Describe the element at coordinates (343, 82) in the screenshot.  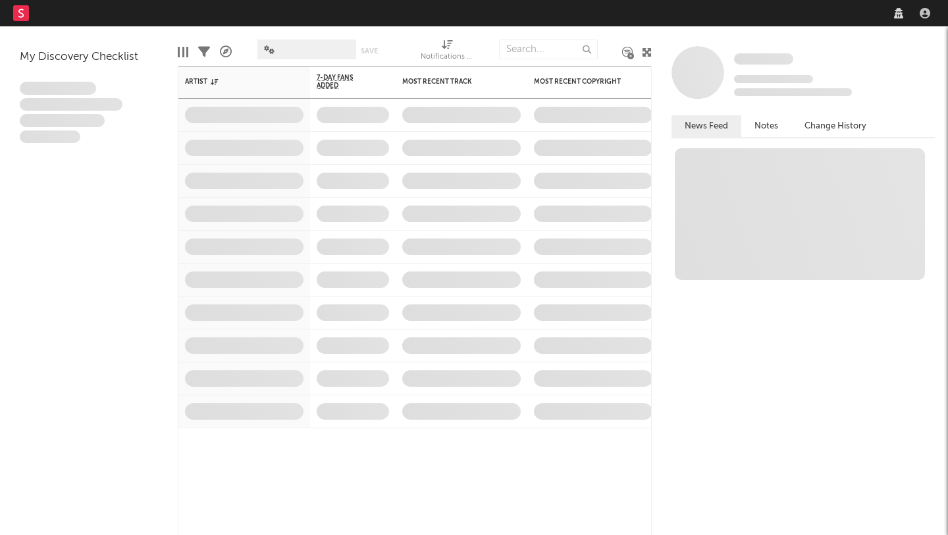
I see `span: 7-Day Fans Added` at that location.